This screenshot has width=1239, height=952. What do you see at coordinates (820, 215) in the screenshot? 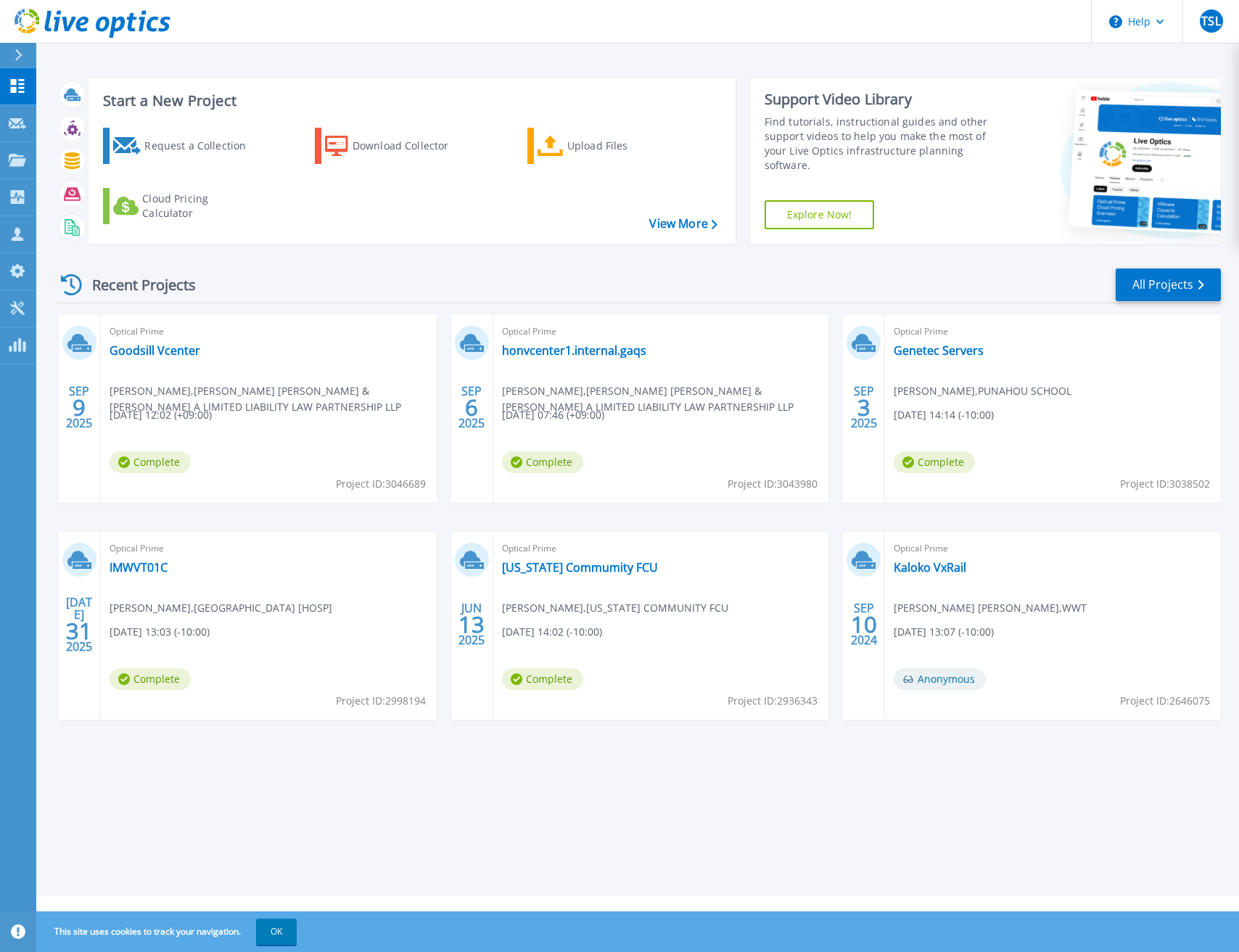
I see `a: Explore Now!` at bounding box center [820, 215].